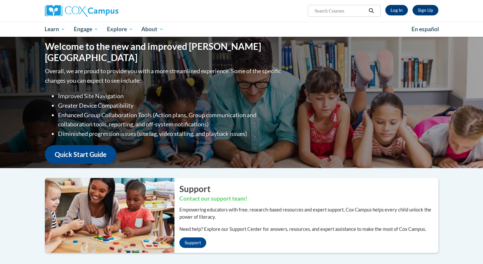  I want to click on h2: Support, so click(309, 189).